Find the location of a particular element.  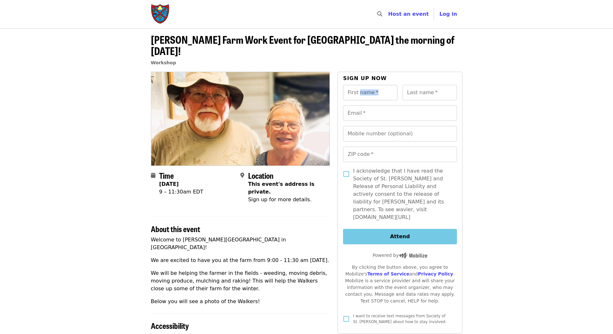

input: Mobile number (optional) is located at coordinates (400, 134).